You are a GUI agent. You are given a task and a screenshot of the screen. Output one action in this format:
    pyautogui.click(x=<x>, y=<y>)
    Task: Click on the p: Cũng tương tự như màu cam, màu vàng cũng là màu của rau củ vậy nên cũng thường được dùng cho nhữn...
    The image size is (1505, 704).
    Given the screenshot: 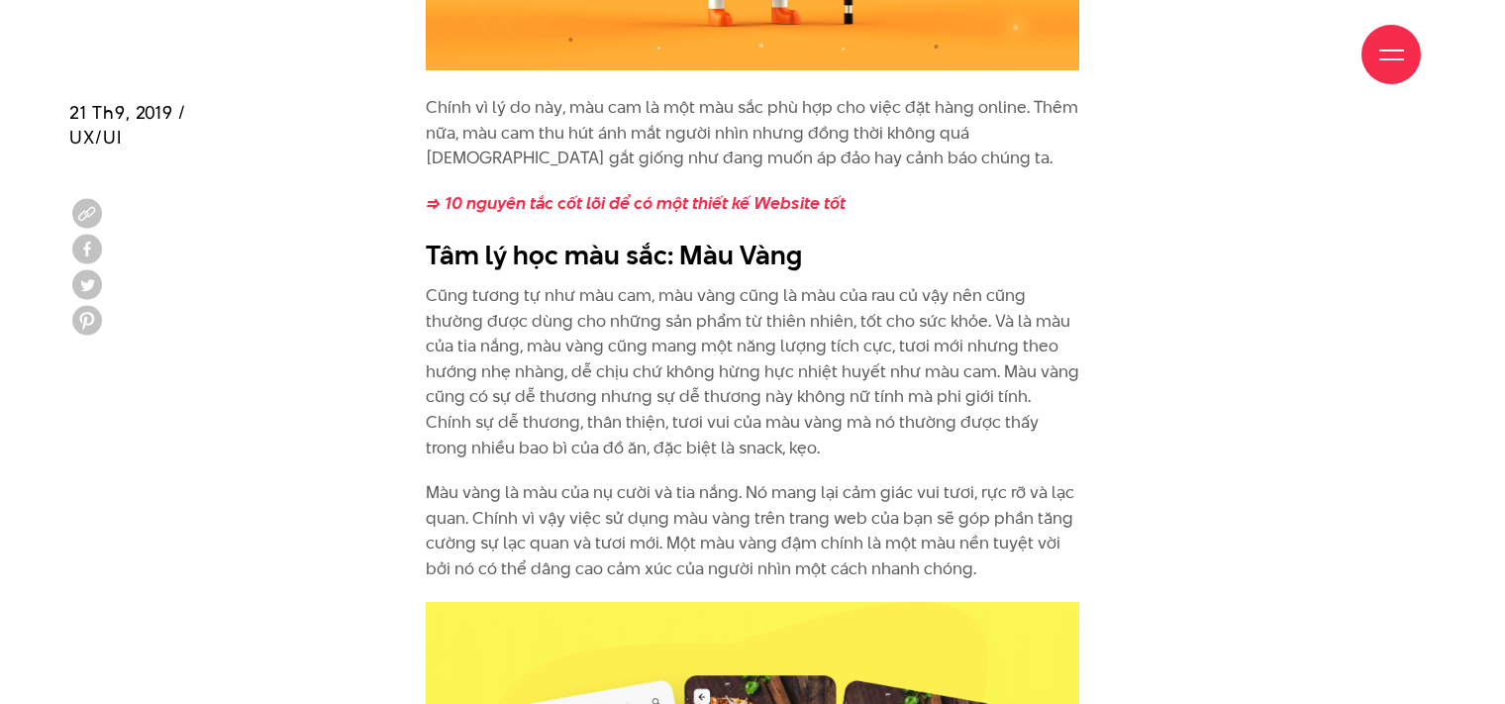 What is the action you would take?
    pyautogui.click(x=753, y=371)
    